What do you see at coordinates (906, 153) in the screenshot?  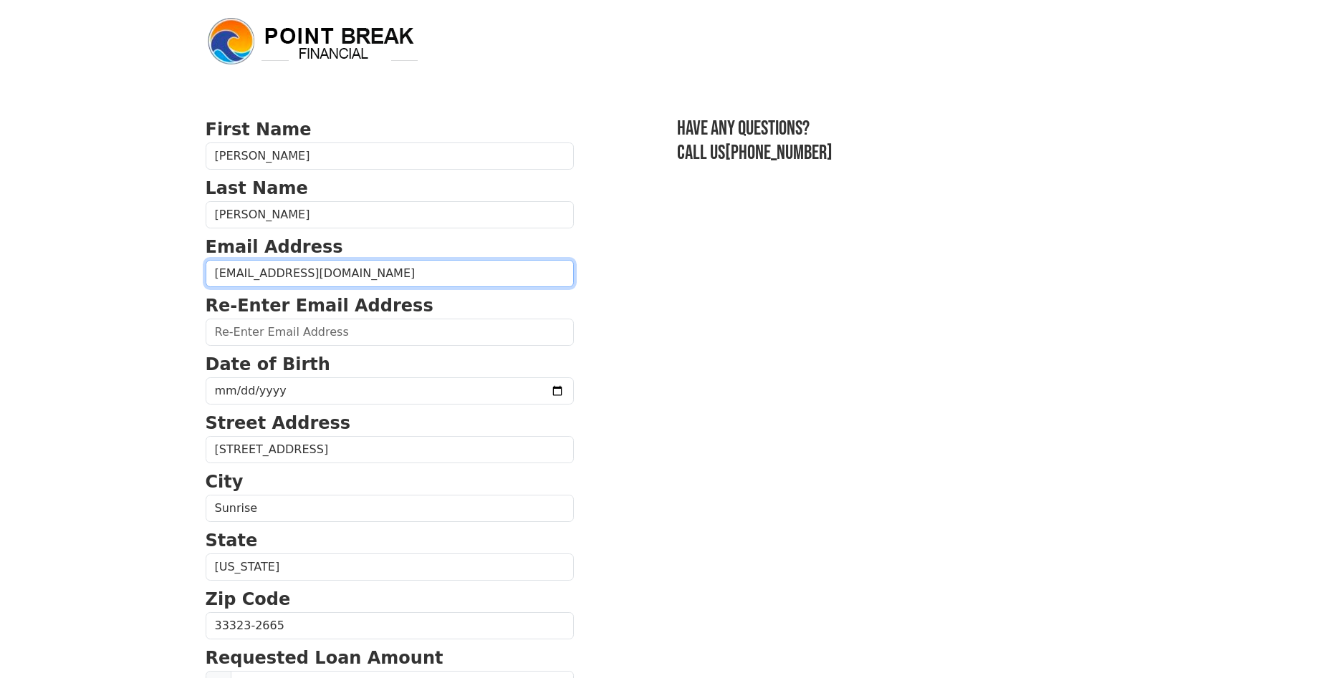 I see `h3: Call us` at bounding box center [906, 153].